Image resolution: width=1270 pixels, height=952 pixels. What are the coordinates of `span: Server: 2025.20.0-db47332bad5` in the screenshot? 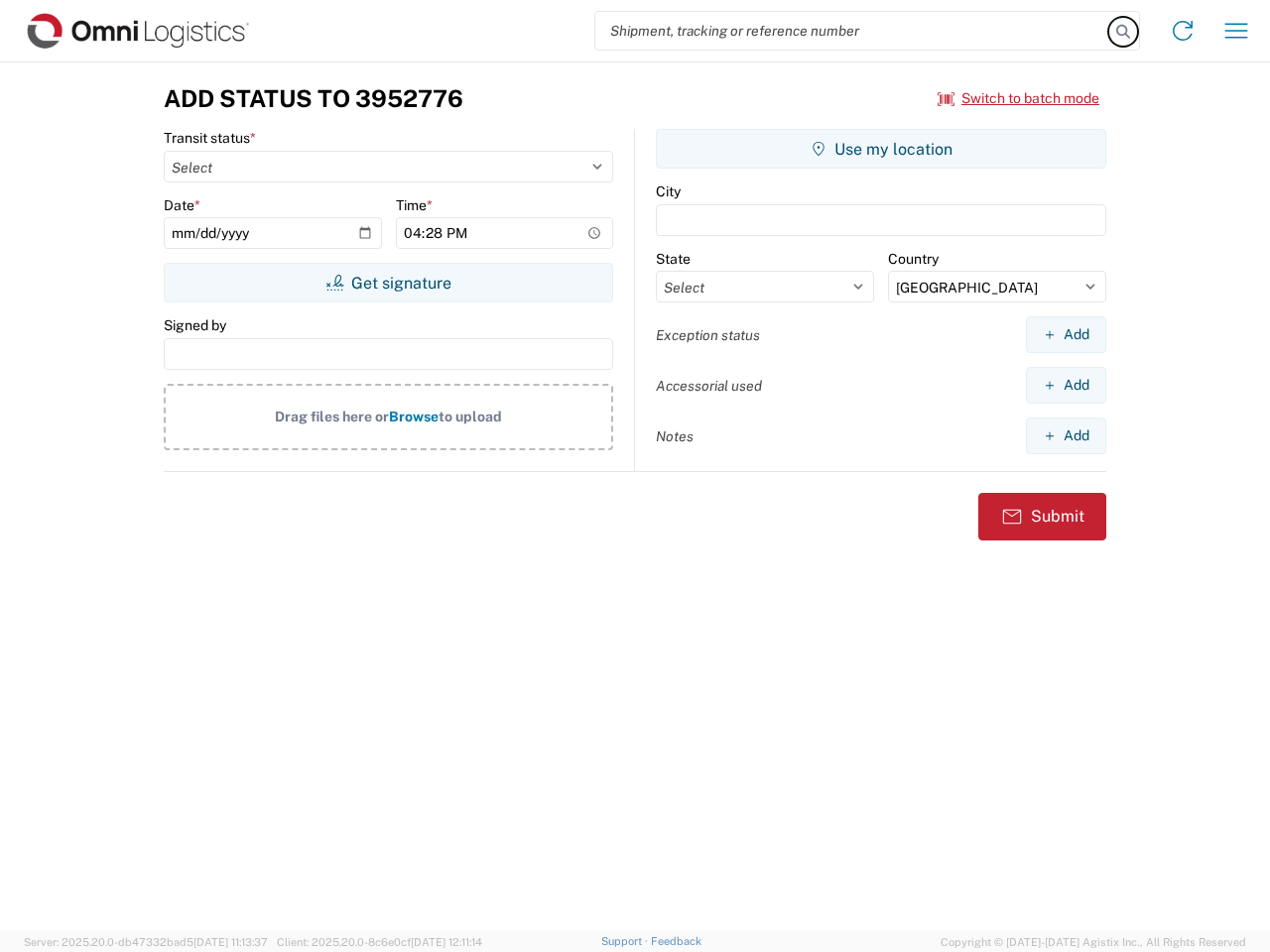 It's located at (146, 942).